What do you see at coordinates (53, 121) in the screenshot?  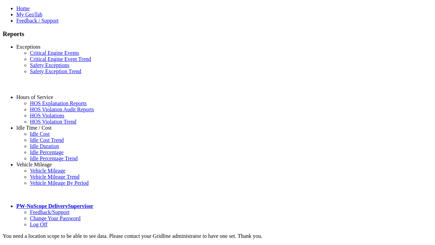 I see `a: HOS Violation Trend` at bounding box center [53, 121].